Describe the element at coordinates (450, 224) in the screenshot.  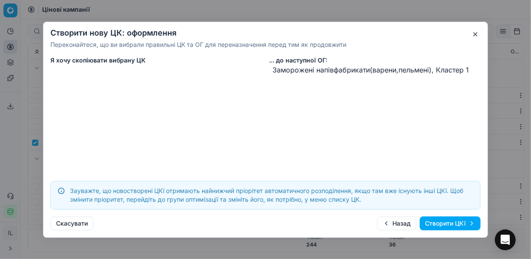
I see `button: Створити ЦКї` at that location.